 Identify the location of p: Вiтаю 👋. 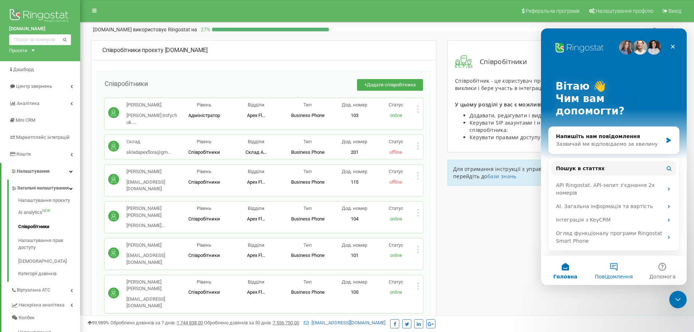
(73, 58).